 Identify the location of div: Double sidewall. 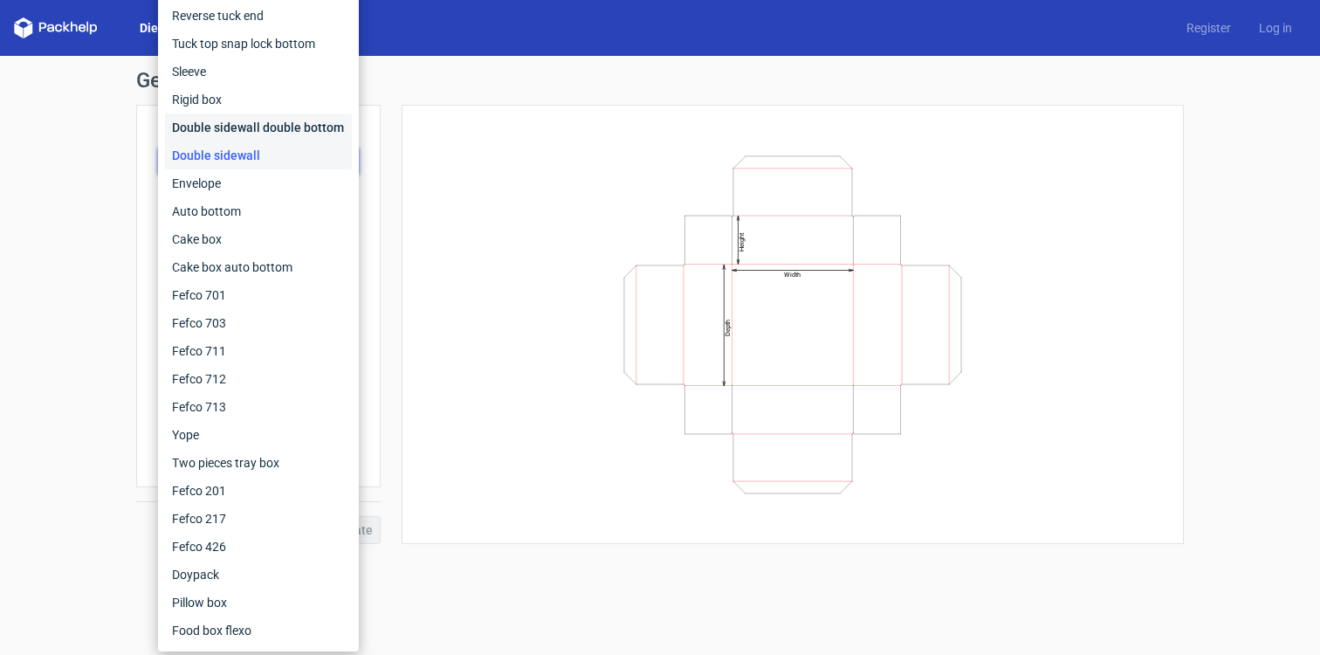
(258, 155).